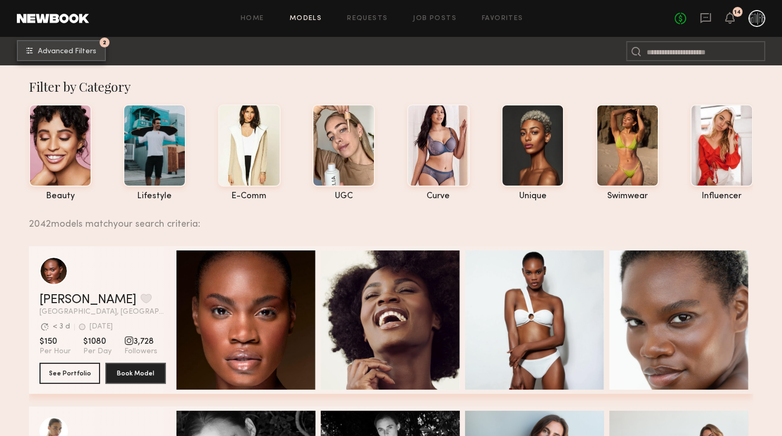  I want to click on button: See Portfolio, so click(70, 373).